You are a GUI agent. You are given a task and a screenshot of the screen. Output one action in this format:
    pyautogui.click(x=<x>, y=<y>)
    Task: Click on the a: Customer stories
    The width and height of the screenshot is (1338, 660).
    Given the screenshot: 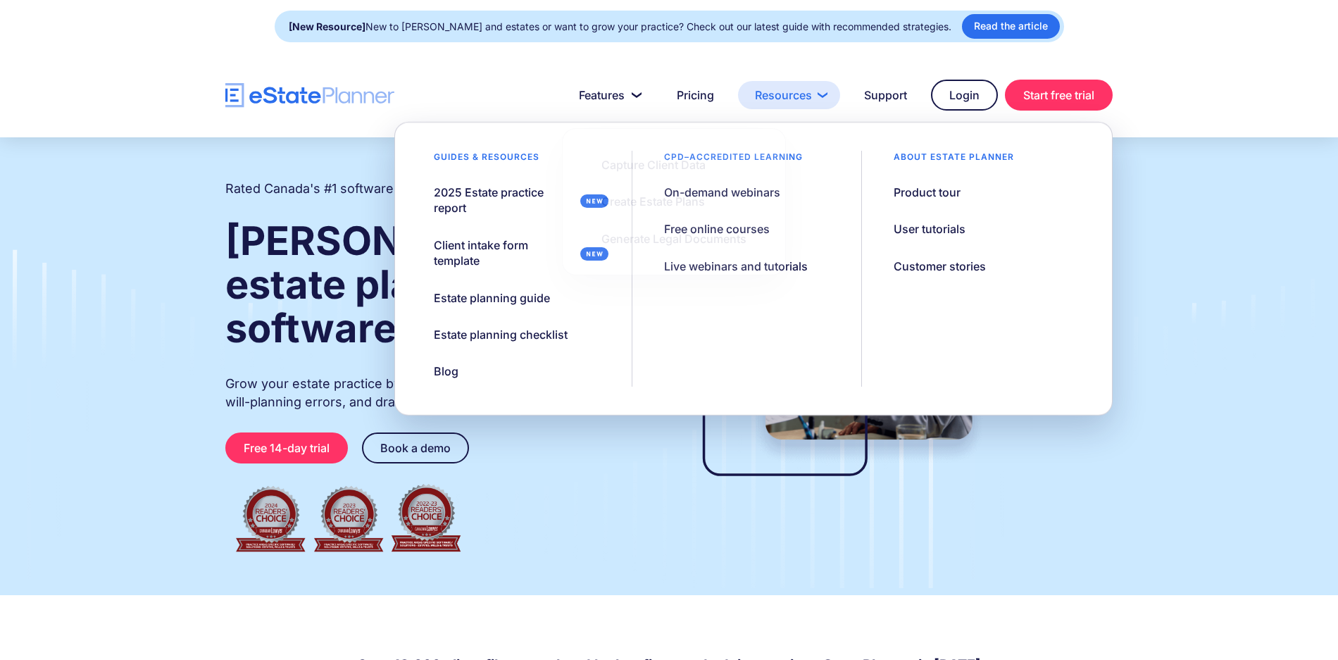 What is the action you would take?
    pyautogui.click(x=939, y=266)
    